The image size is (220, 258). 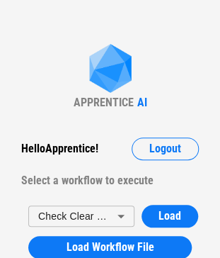 I want to click on button: Logout, so click(x=165, y=149).